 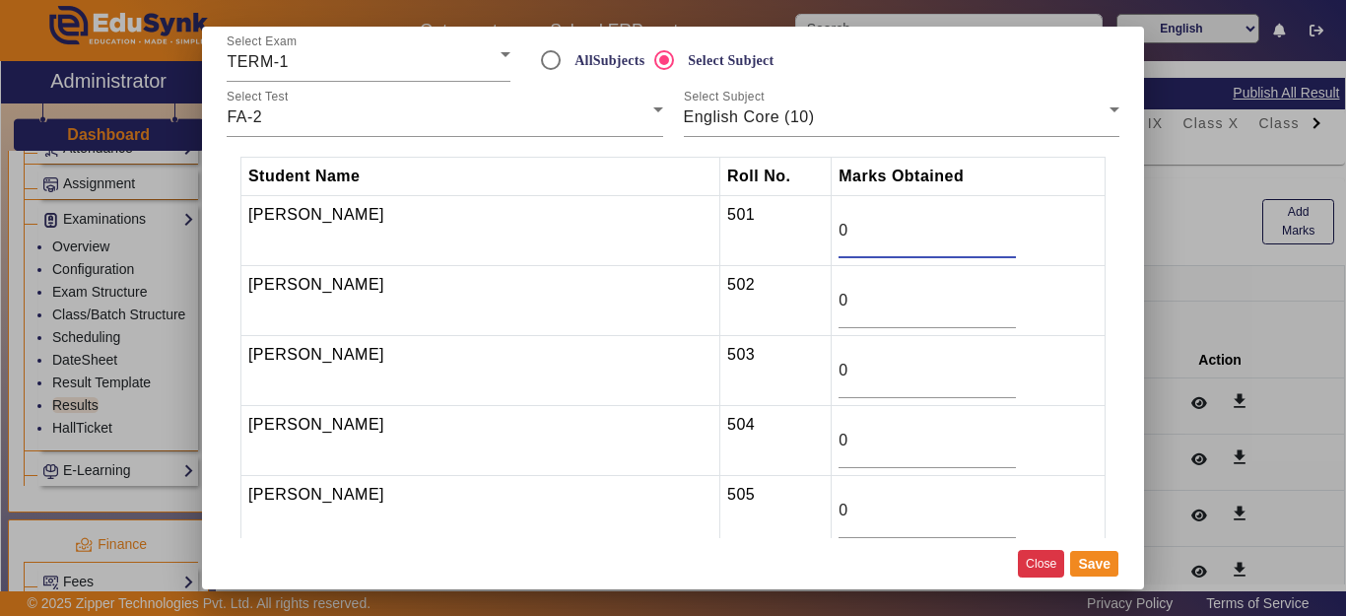 What do you see at coordinates (480, 176) in the screenshot?
I see `th: Student Name` at bounding box center [480, 176].